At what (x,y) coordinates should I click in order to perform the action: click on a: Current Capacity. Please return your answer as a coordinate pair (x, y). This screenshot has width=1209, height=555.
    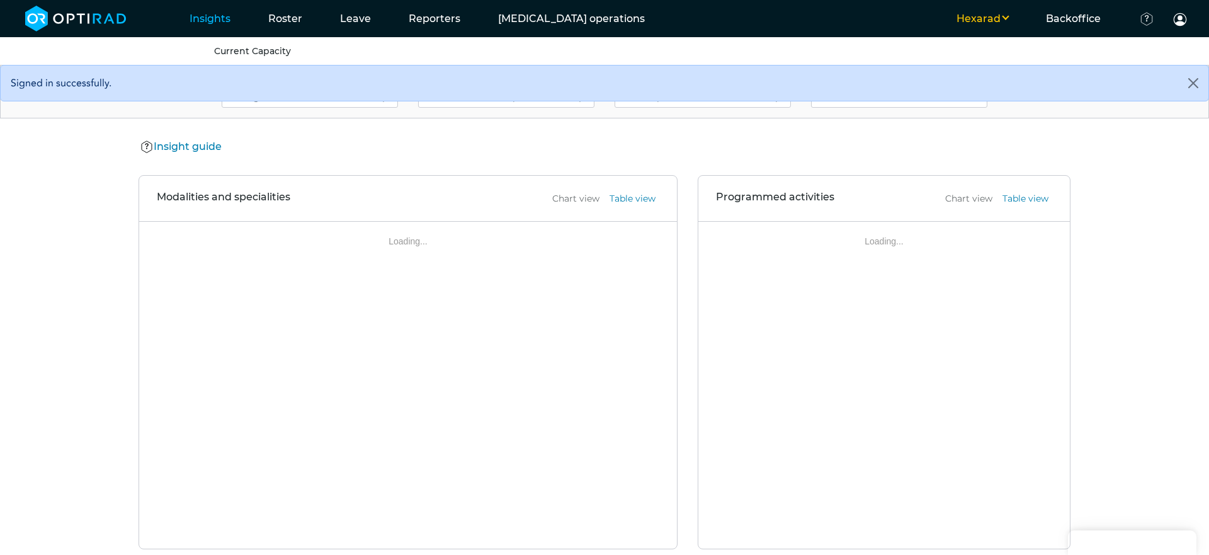
    Looking at the image, I should click on (252, 51).